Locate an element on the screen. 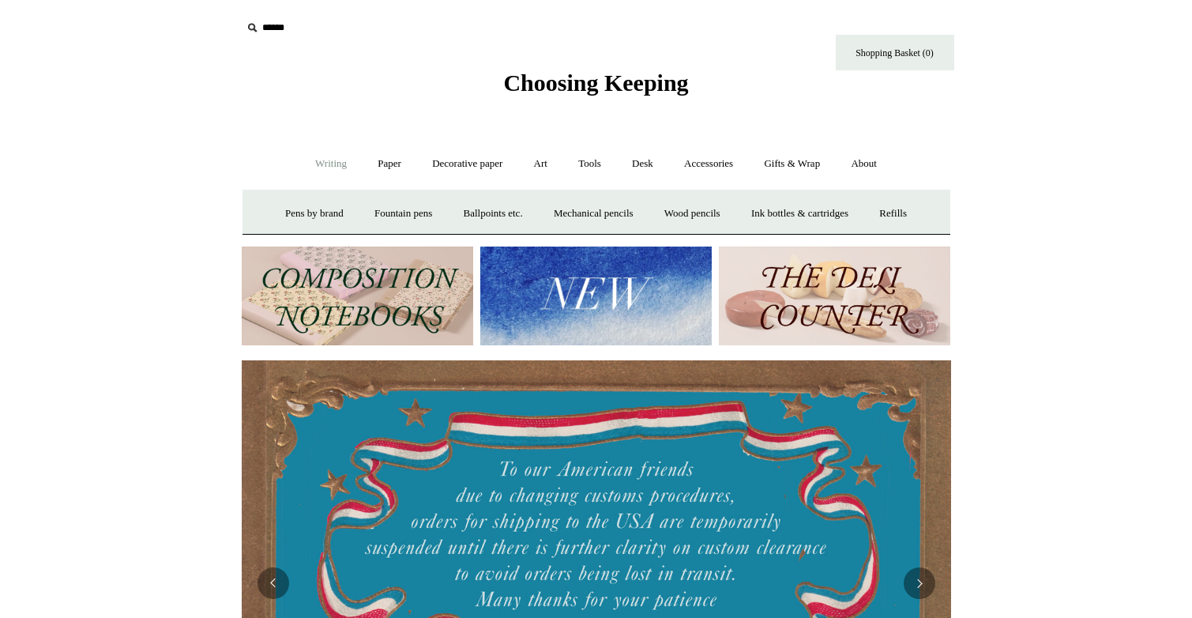  img: New.jpg__PID:f73bdf93-380a-4a35-bcfe-7823039498e1 is located at coordinates (596, 295).